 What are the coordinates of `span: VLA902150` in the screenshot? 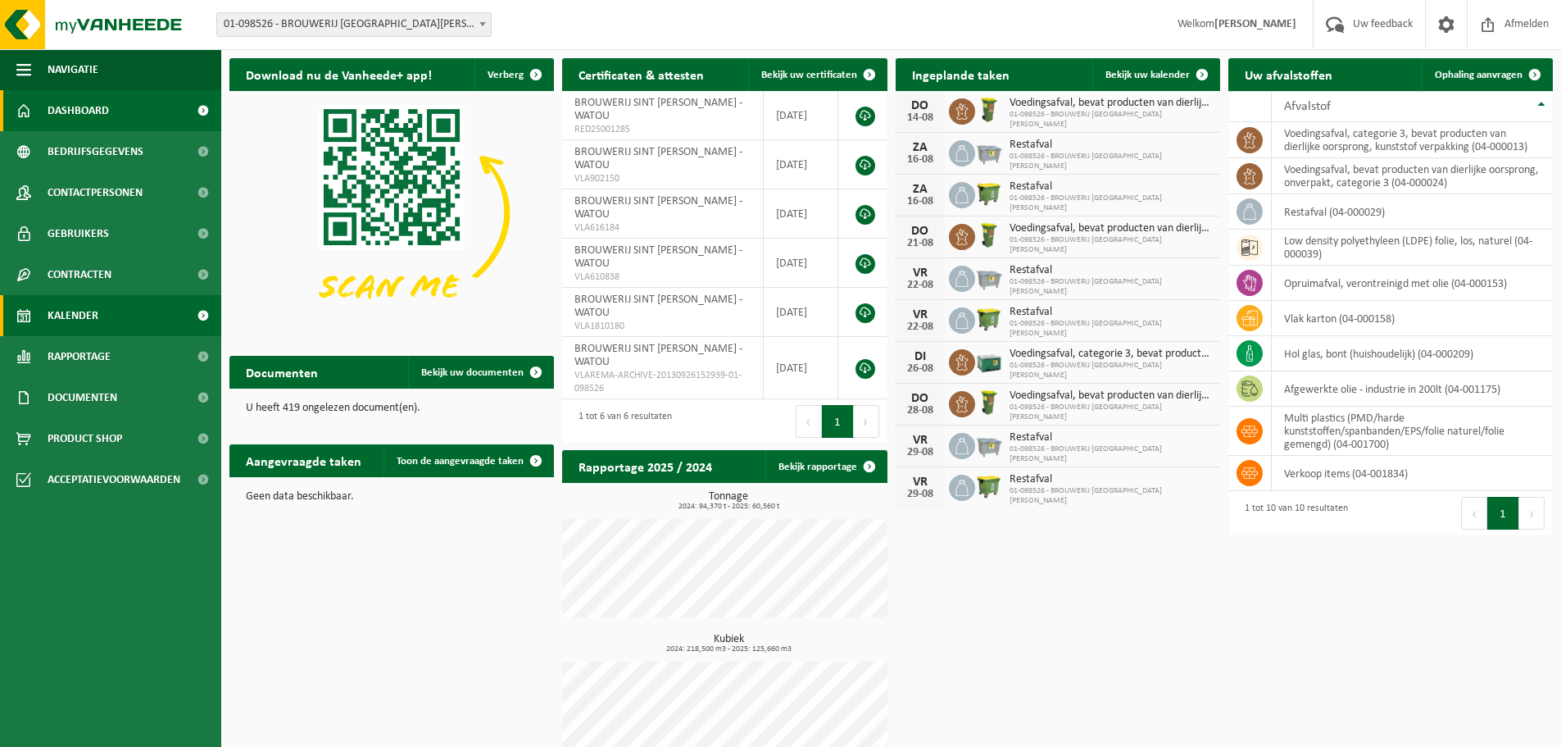 It's located at (662, 179).